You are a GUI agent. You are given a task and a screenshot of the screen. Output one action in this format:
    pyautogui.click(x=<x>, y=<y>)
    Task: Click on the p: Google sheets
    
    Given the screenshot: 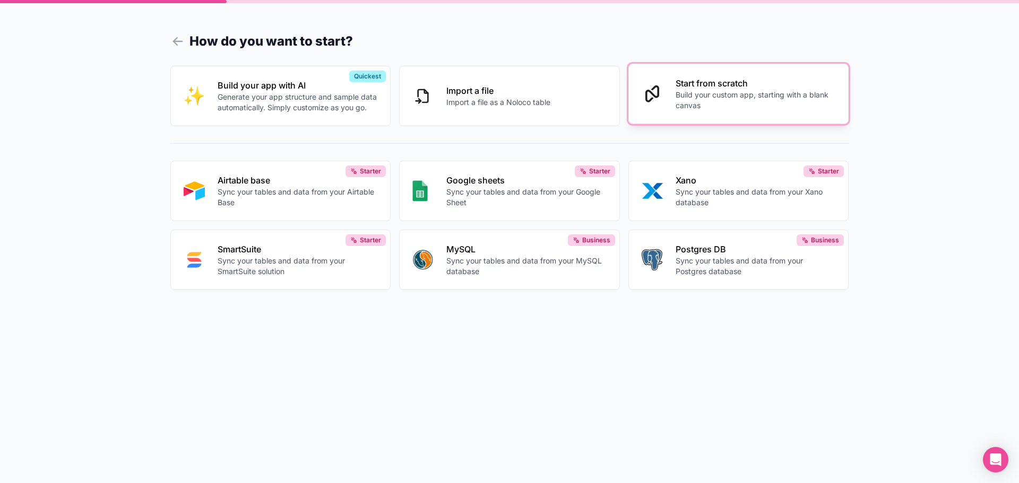 What is the action you would take?
    pyautogui.click(x=526, y=180)
    